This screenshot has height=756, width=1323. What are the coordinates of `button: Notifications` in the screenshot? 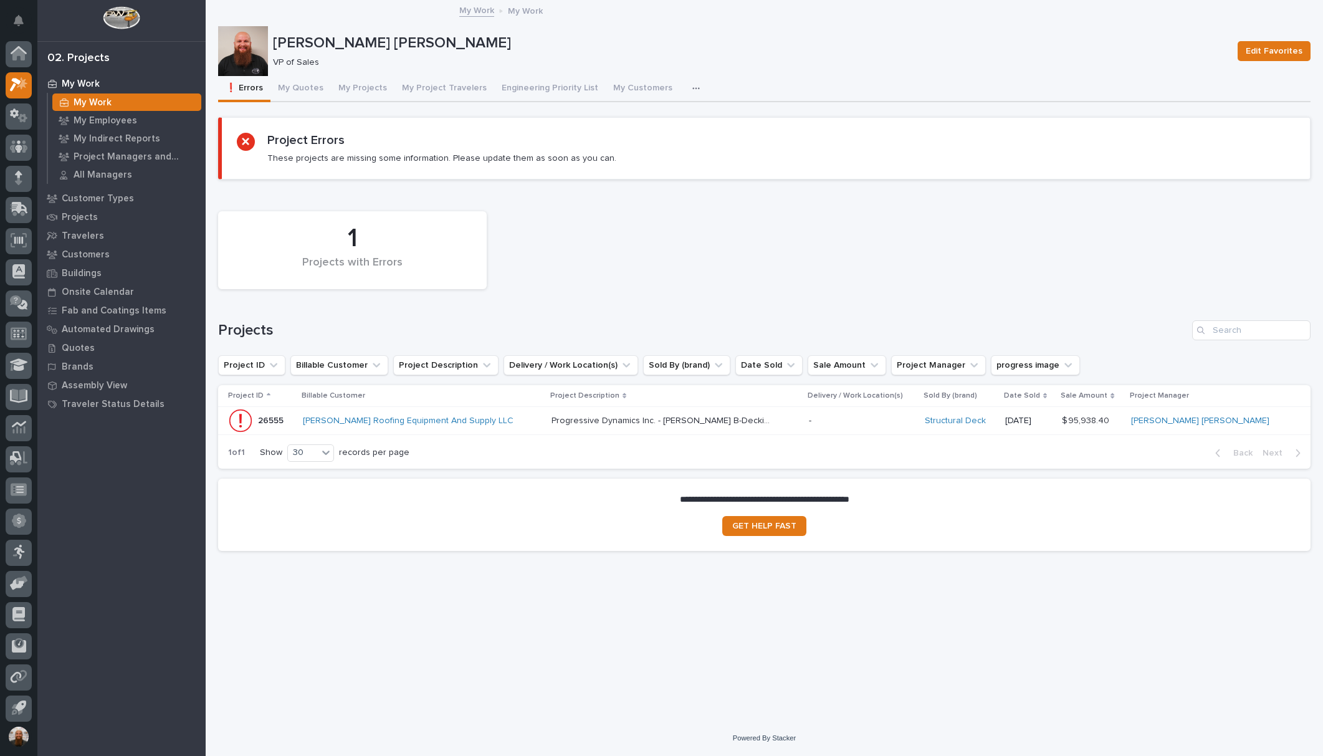 It's located at (19, 21).